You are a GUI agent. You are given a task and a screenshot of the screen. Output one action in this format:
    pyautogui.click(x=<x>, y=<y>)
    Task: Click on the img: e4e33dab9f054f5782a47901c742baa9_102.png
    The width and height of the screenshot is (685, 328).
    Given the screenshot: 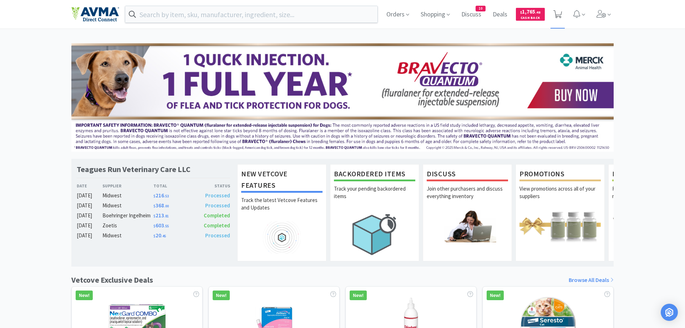 What is the action you would take?
    pyautogui.click(x=95, y=14)
    